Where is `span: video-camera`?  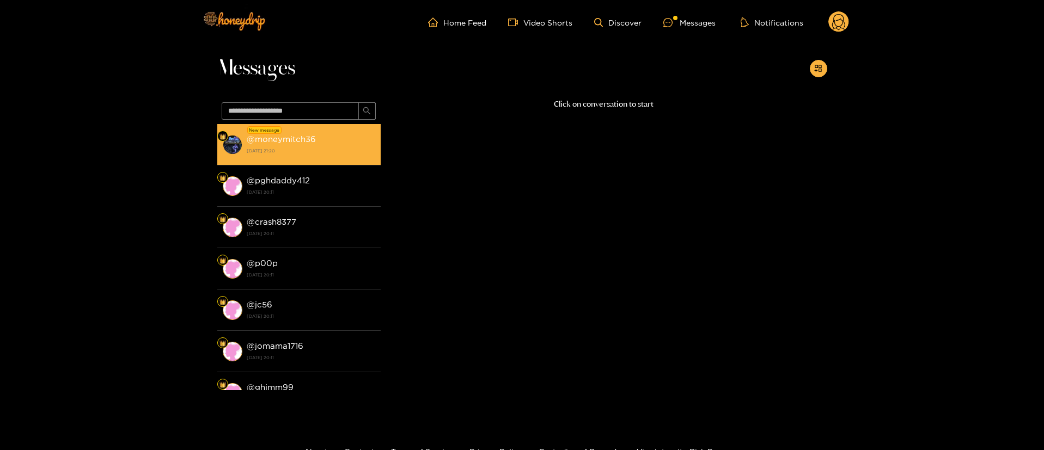
span: video-camera is located at coordinates (516, 22).